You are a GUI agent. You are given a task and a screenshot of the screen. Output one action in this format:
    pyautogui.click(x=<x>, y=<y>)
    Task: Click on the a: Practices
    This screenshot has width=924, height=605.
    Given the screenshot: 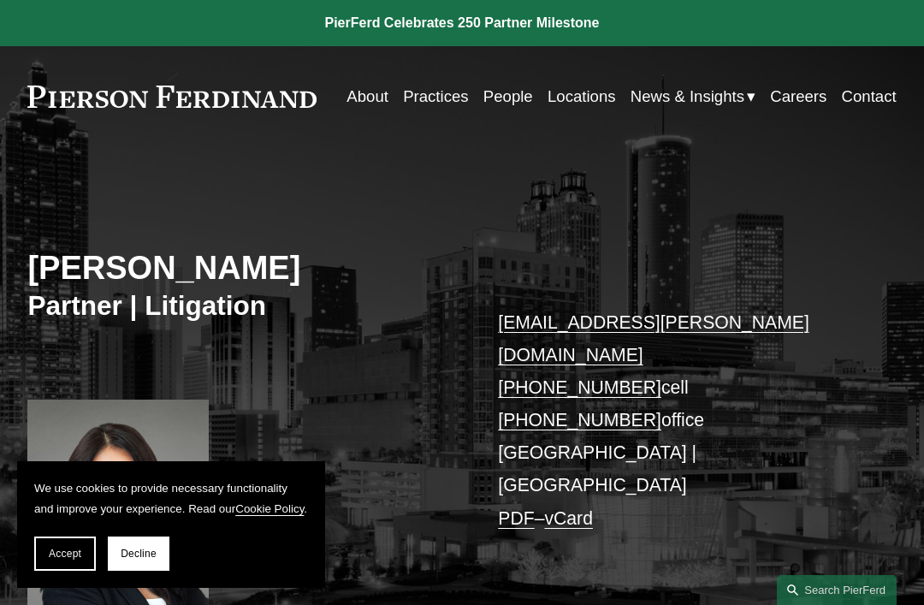 What is the action you would take?
    pyautogui.click(x=436, y=96)
    